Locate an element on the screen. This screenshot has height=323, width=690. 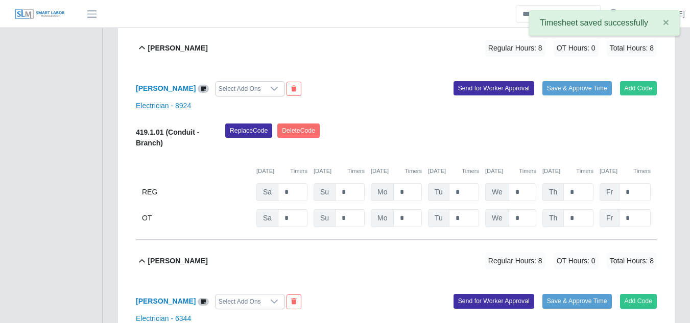
div: REG is located at coordinates (196, 192).